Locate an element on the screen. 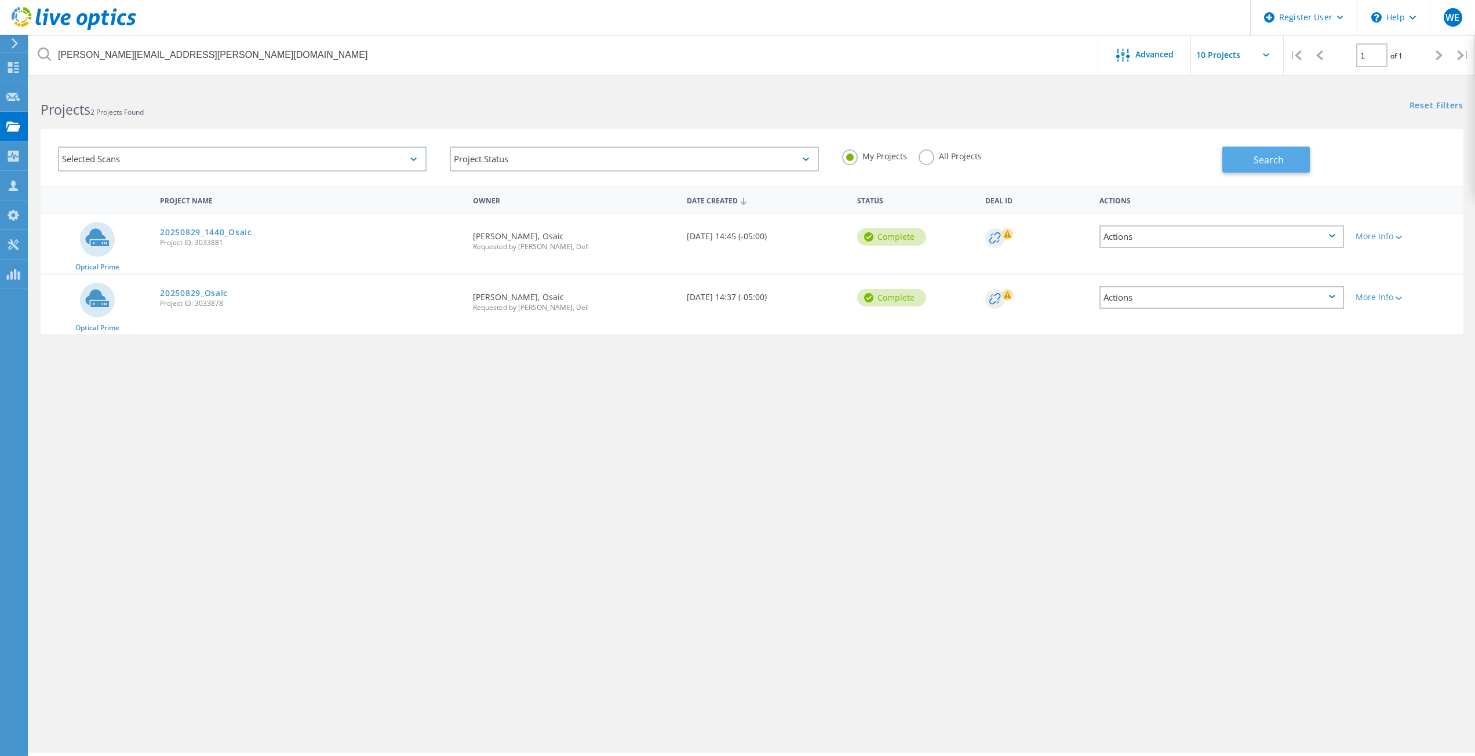 The image size is (1475, 756). b: Projects is located at coordinates (65, 110).